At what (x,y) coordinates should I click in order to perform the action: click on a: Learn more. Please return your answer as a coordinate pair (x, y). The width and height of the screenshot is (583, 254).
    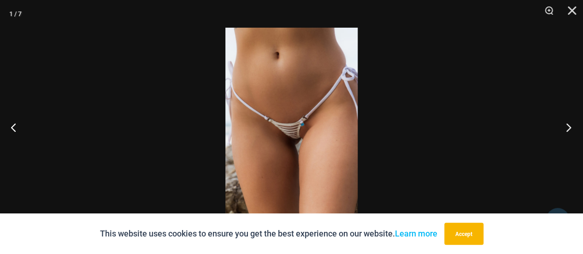
    Looking at the image, I should click on (416, 233).